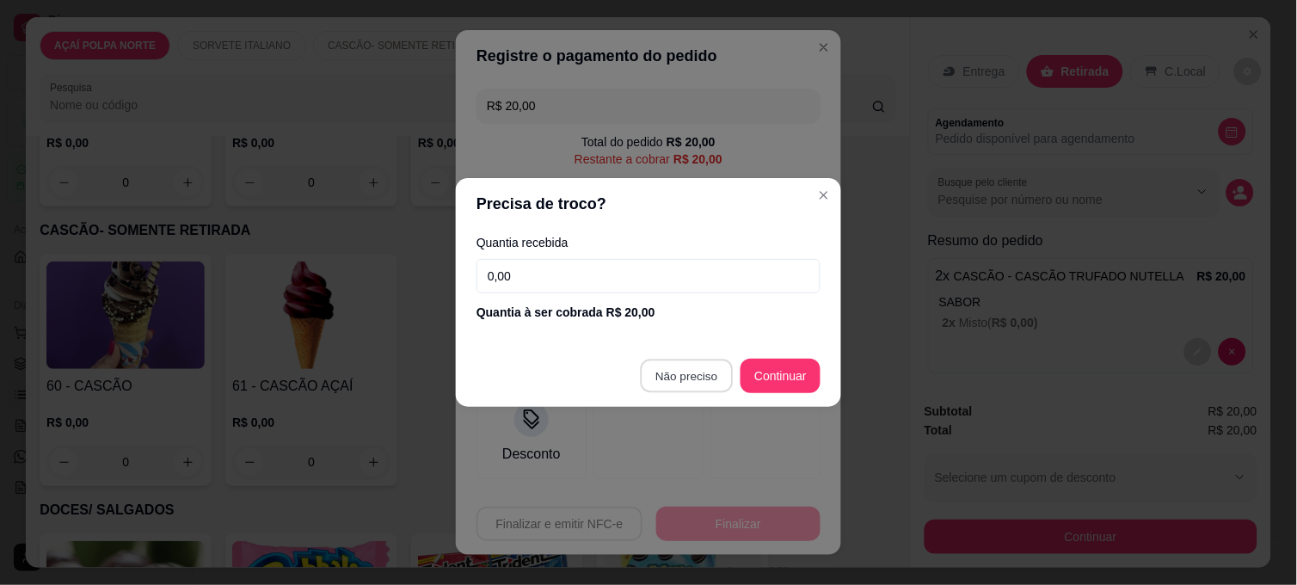  I want to click on label: Quantia recebida, so click(648, 243).